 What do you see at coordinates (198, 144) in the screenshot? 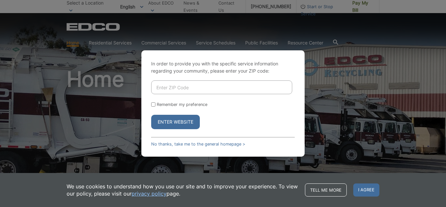
I see `a: No thanks, take me to the general homepage >` at bounding box center [198, 144].